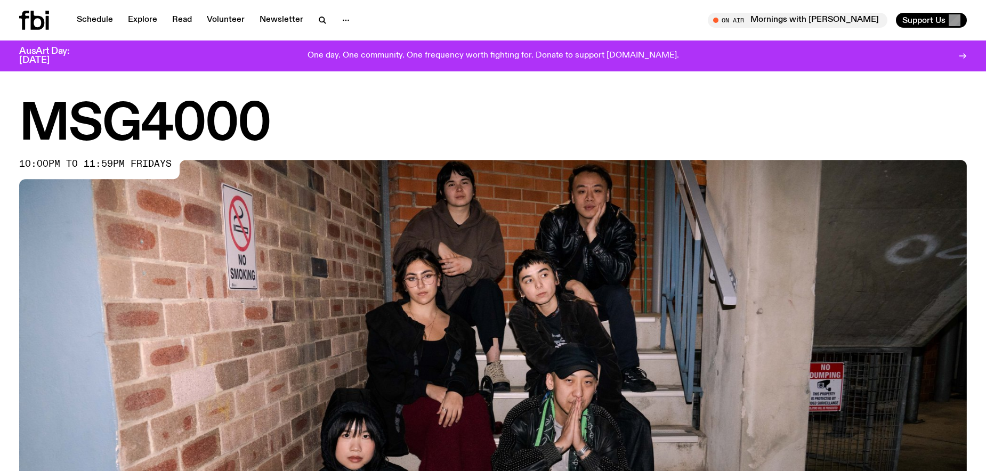  What do you see at coordinates (95, 164) in the screenshot?
I see `span: 10:00pm to 11:59pm fridays` at bounding box center [95, 164].